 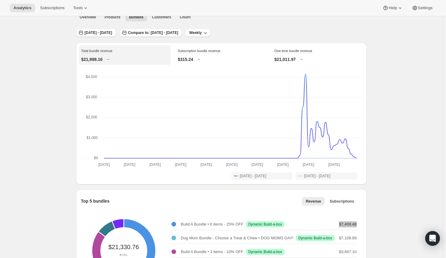 I want to click on p: $315.24, so click(x=186, y=59).